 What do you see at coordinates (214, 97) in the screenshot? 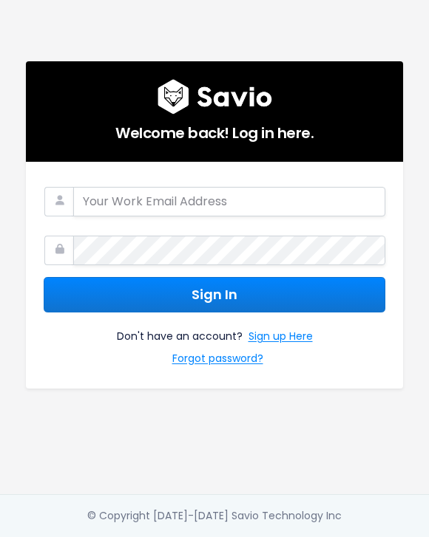
I see `img: logo600x187.a314fd40982d.png` at bounding box center [214, 97].